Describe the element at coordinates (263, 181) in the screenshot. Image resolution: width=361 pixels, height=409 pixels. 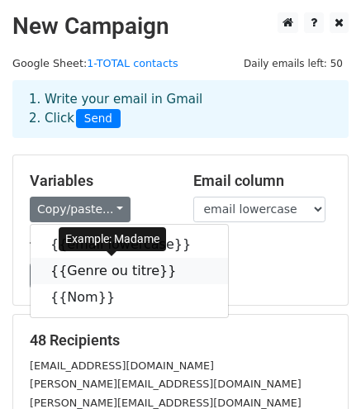
I see `h5: Email column` at that location.